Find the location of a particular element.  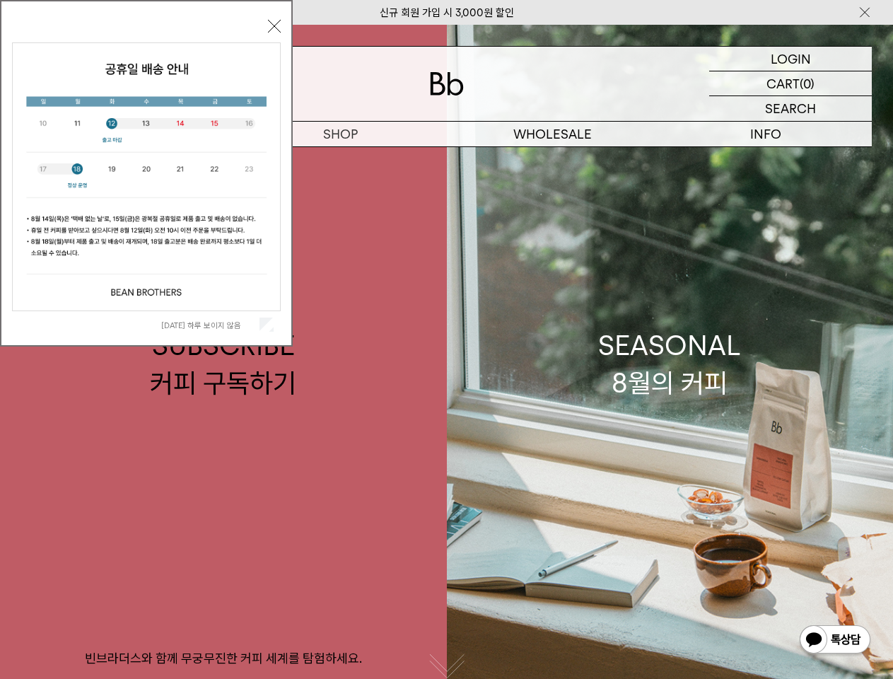

div: SUBSCRIBE 커피 구독하기 is located at coordinates (223, 364).